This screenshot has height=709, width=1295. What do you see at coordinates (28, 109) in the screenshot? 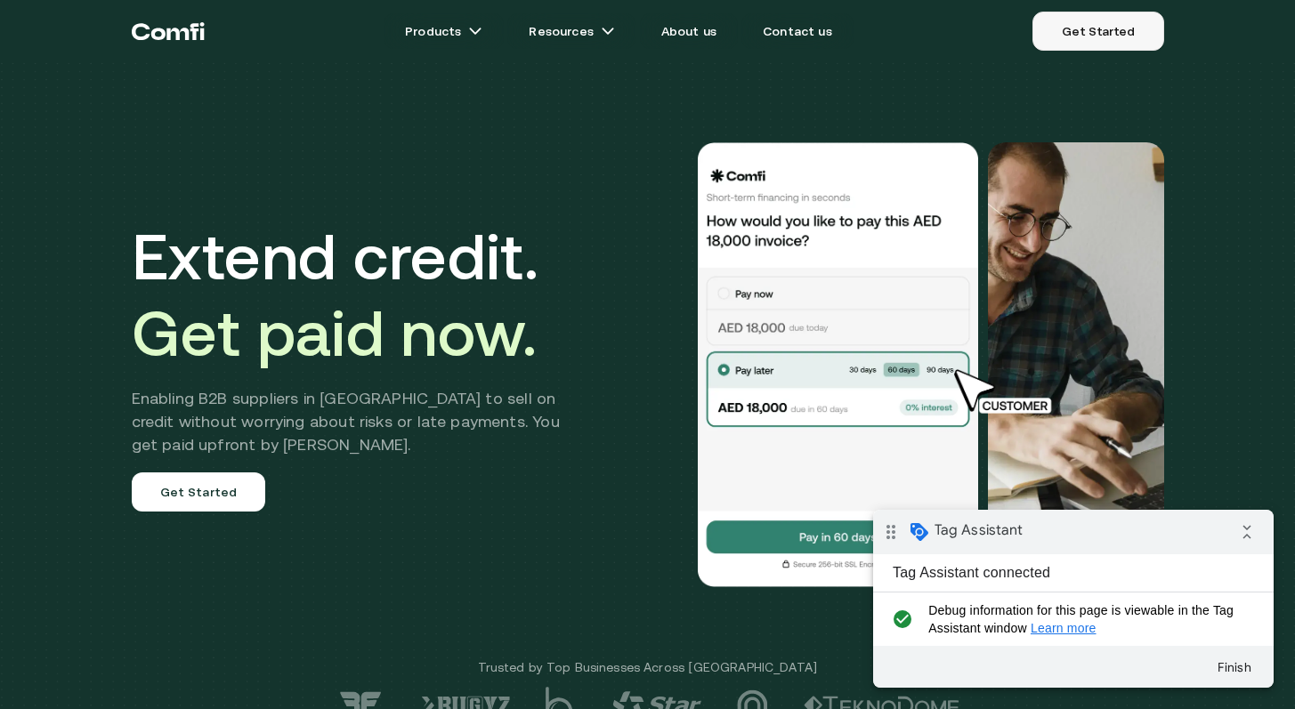
I see `i: check_circle` at bounding box center [28, 109].